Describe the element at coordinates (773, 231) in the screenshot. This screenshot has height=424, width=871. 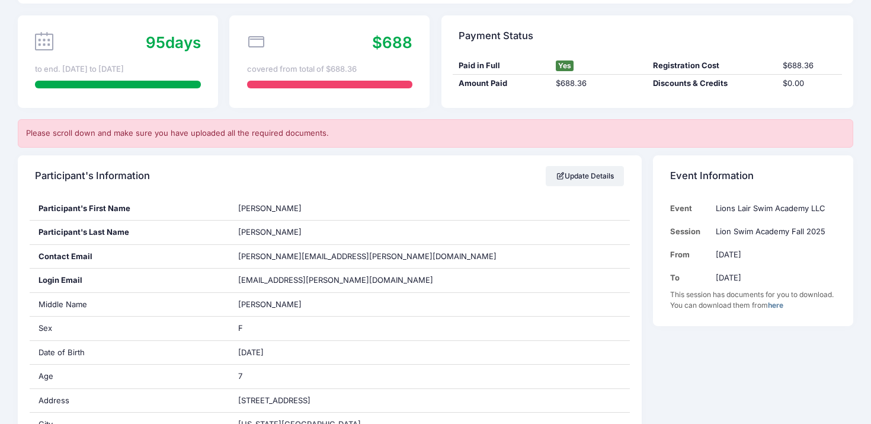
I see `td: Lion Swim Academy Fall 2025` at that location.